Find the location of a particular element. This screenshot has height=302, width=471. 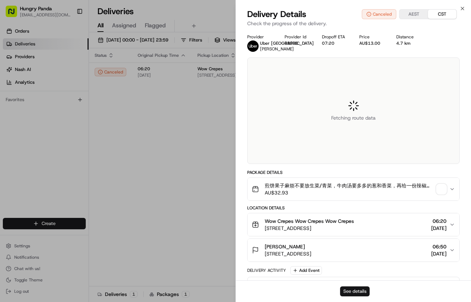

input: Clear is located at coordinates (68, 49).